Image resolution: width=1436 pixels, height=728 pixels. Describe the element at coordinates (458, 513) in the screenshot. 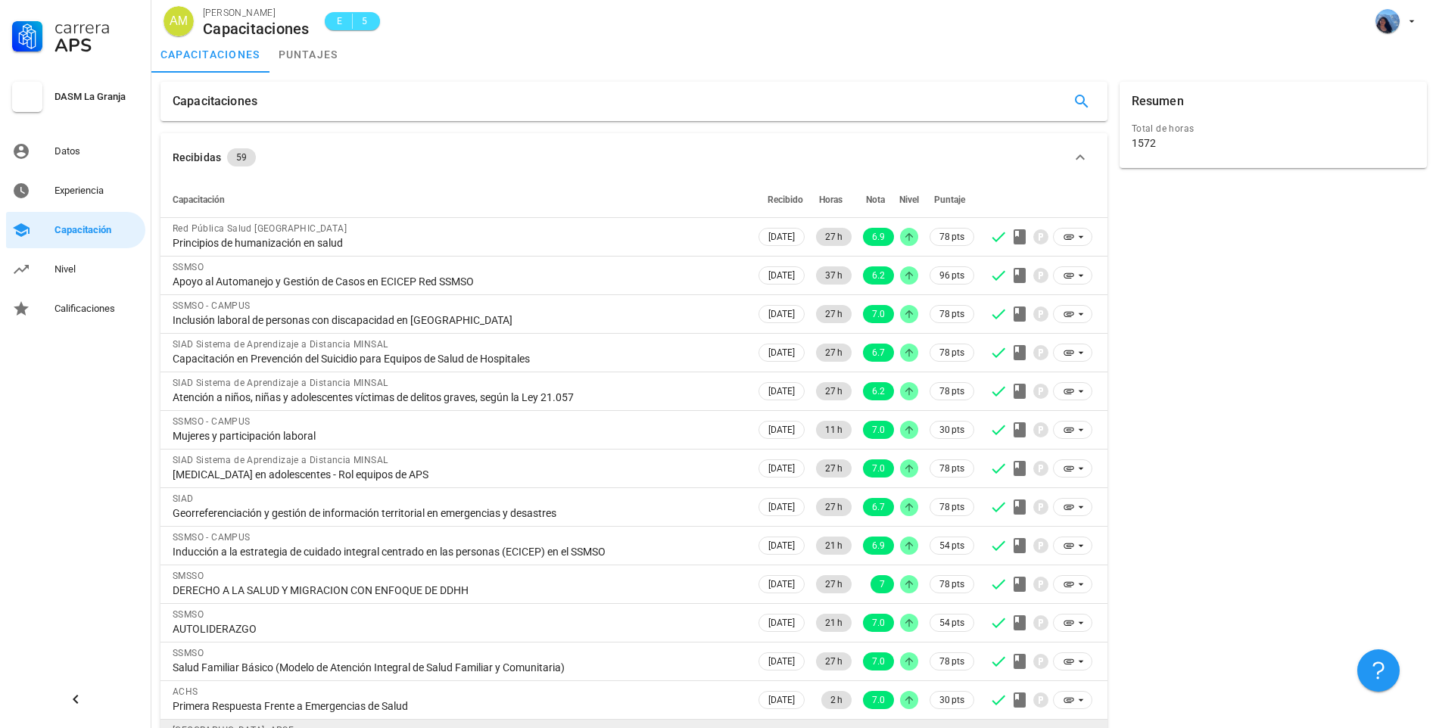

I see `div: Georreferenciación y gestión de información territorial en emergencias y desastres` at that location.